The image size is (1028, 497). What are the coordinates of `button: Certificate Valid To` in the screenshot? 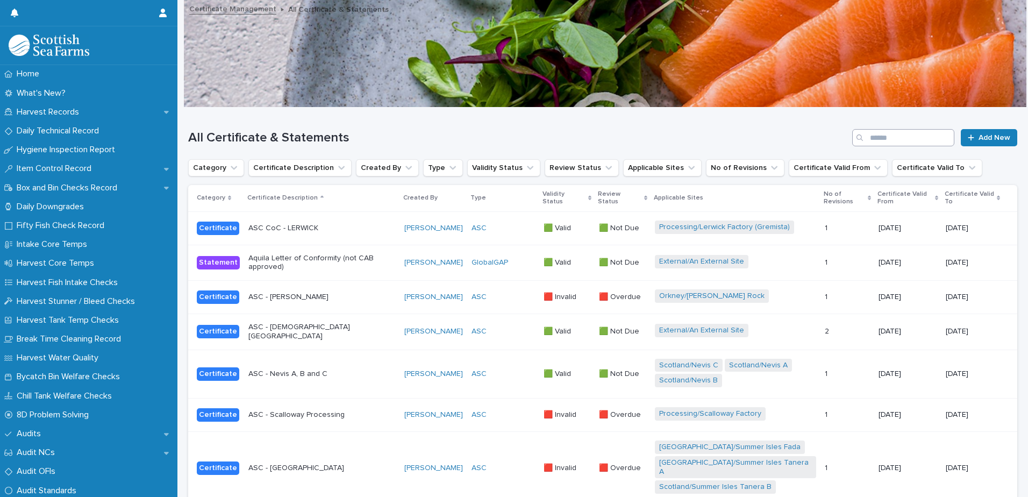 It's located at (937, 168).